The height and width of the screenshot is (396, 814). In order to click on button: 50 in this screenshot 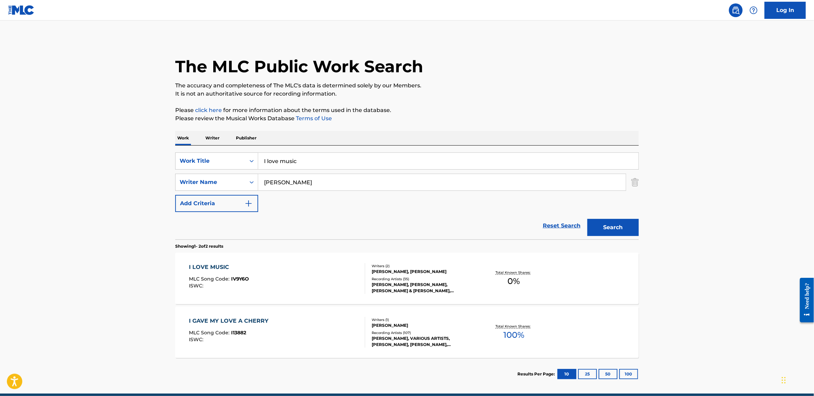, I will do `click(608, 374)`.